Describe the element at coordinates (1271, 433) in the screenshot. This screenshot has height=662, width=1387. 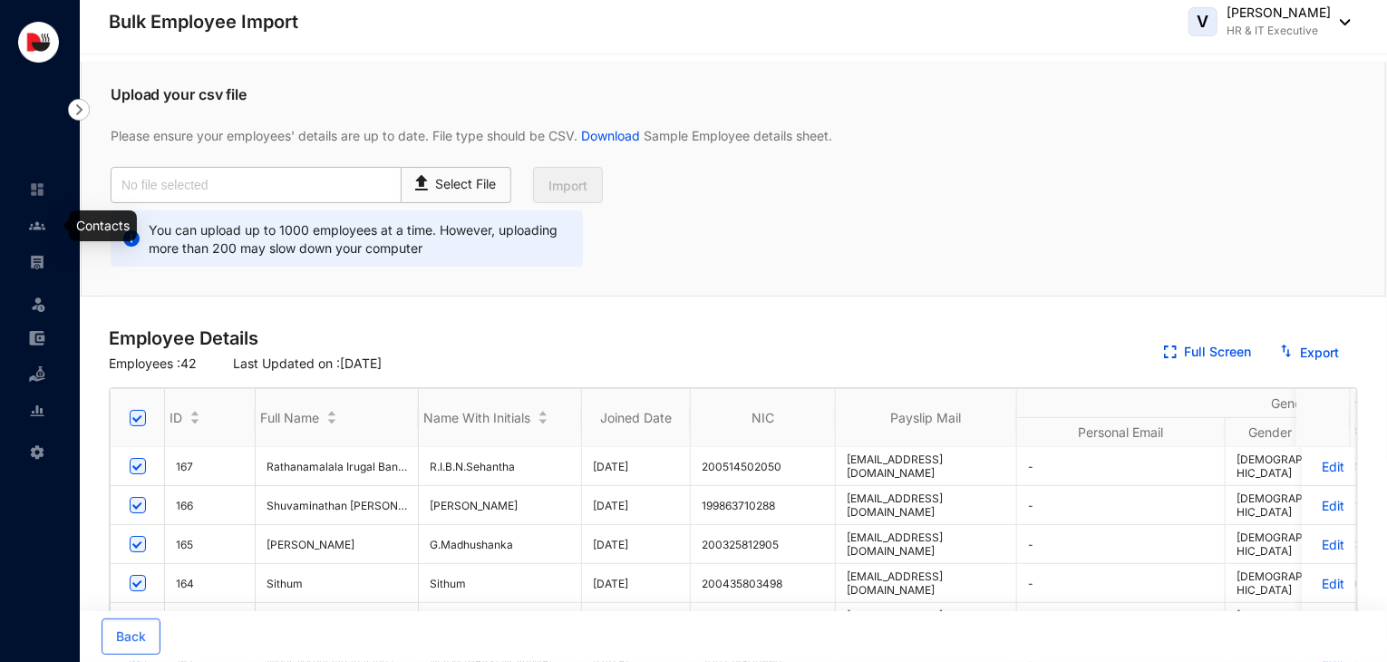
I see `th: Gender` at that location.